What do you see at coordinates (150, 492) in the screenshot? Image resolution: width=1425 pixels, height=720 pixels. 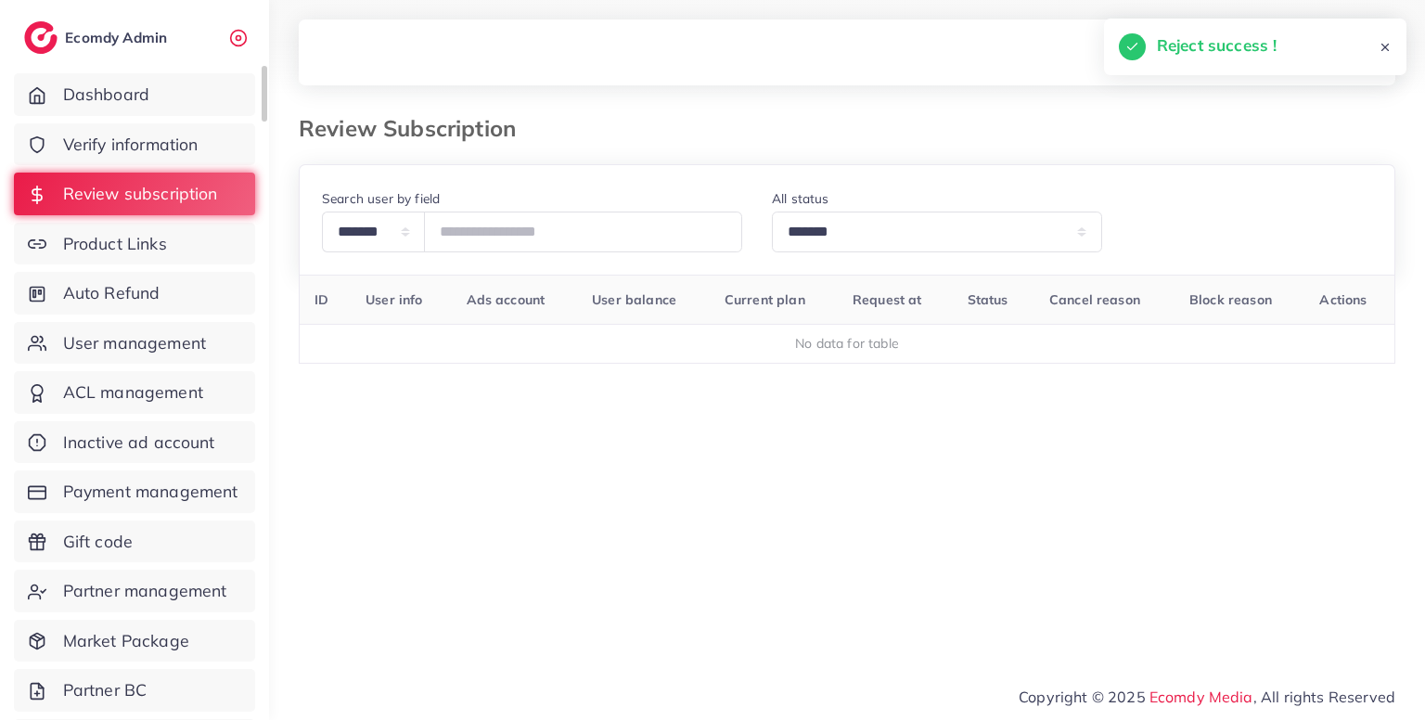 I see `span: Payment management` at bounding box center [150, 492].